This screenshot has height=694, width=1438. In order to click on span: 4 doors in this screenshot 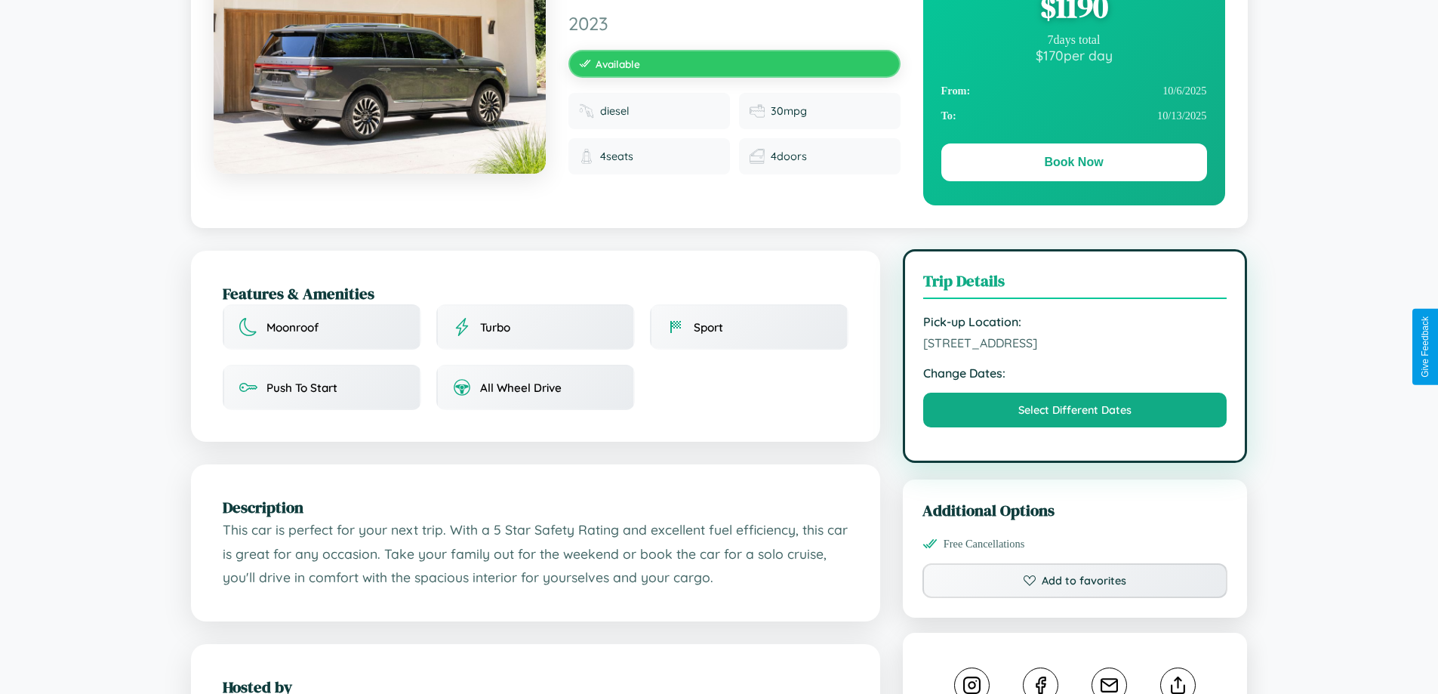, I will do `click(789, 156)`.